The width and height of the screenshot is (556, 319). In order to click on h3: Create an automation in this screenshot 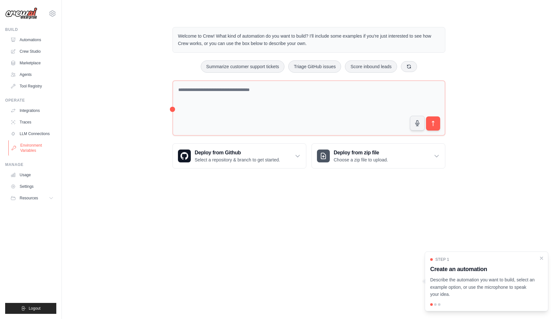, I will do `click(482, 269)`.